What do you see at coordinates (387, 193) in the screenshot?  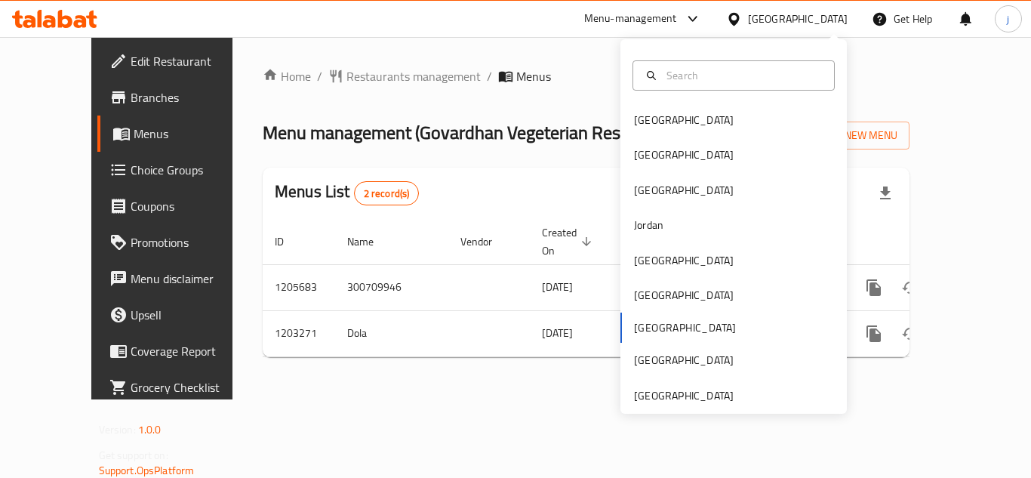 I see `div: Total records count` at bounding box center [387, 193].